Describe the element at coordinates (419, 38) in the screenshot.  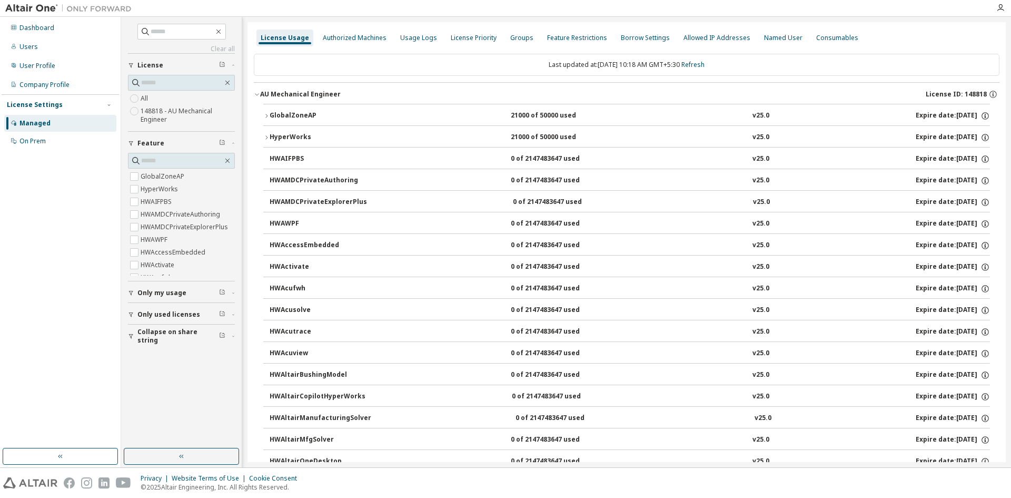
I see `div: Usage Logs` at that location.